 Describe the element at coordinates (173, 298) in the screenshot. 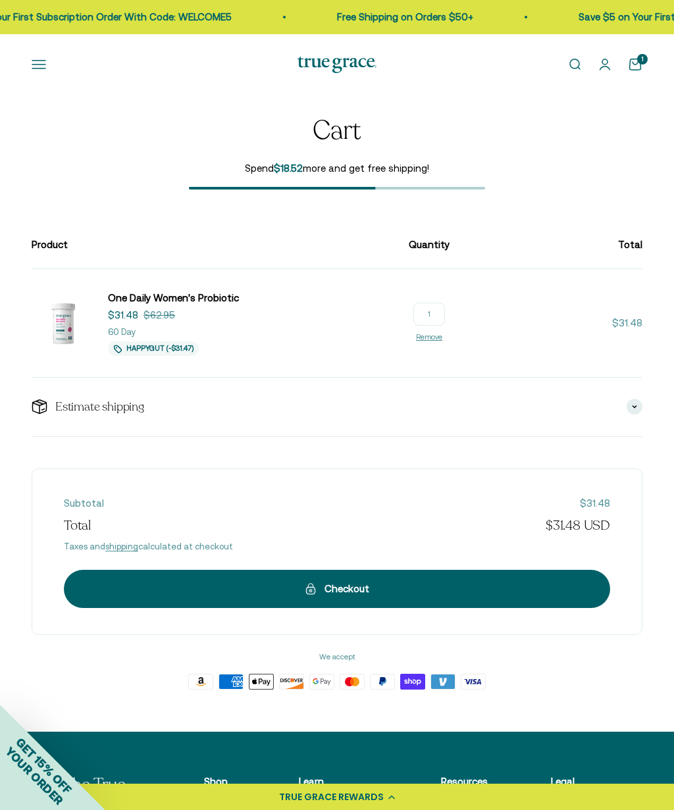

I see `a: One Daily Women's Probiotic` at that location.